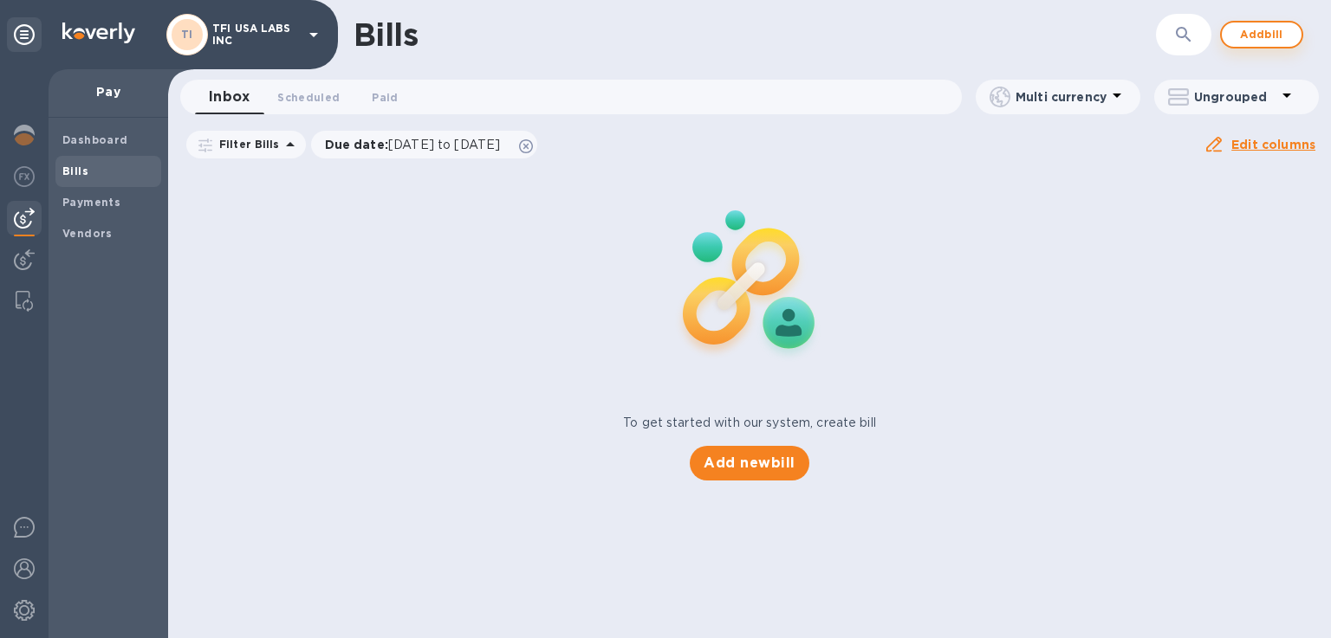  What do you see at coordinates (385, 35) in the screenshot?
I see `h1: Bills` at bounding box center [385, 35].